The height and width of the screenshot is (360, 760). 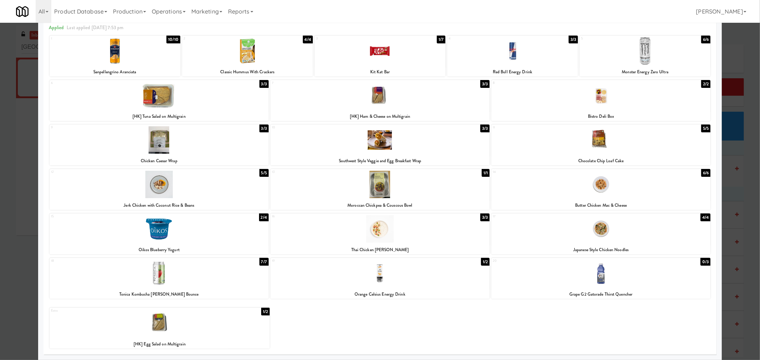 I want to click on div: Bistro Deli Box, so click(x=600, y=116).